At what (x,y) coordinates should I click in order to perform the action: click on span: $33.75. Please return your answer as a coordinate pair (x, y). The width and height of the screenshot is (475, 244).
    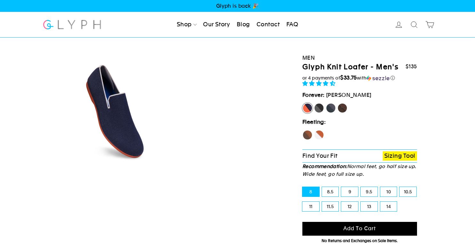
    Looking at the image, I should click on (349, 78).